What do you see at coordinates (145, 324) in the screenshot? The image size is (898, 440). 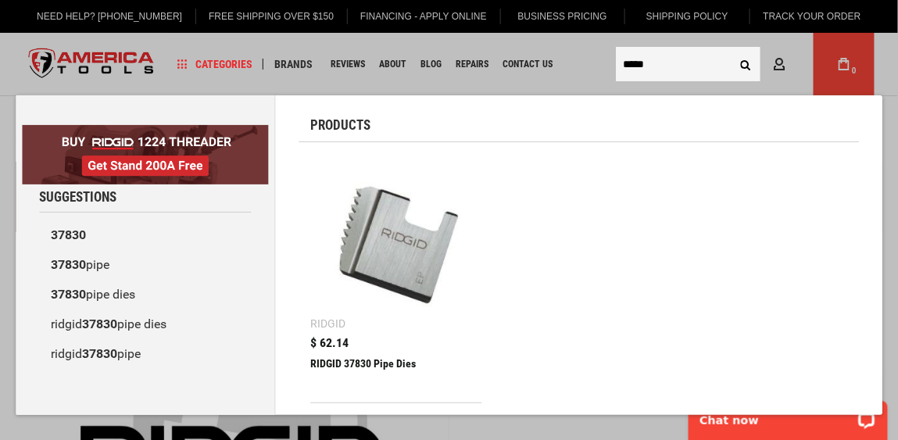 I see `a: ridgid37830pipe dies` at bounding box center [145, 324].